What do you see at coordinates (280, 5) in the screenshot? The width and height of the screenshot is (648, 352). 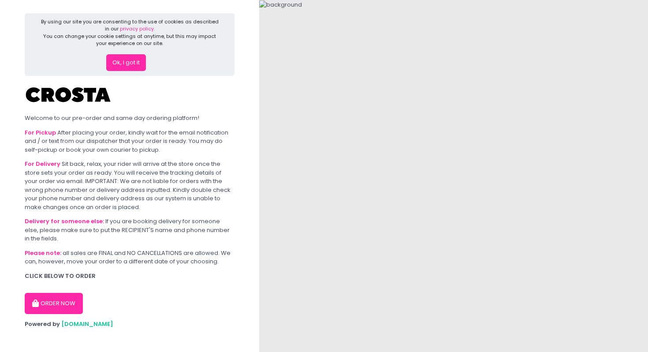 I see `img: background` at bounding box center [280, 5].